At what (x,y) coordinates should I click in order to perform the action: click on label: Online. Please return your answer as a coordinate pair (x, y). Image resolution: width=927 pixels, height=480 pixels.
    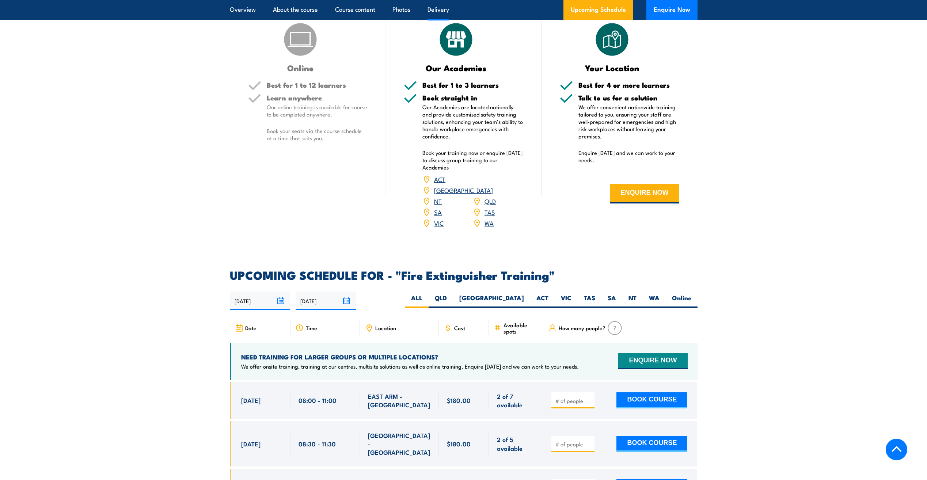
    Looking at the image, I should click on (682, 301).